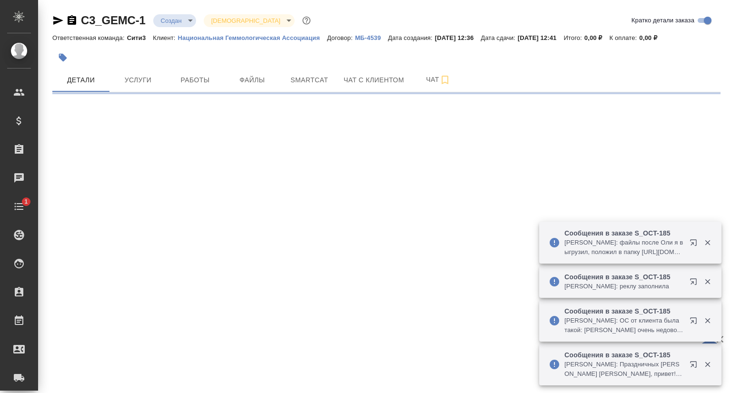 Image resolution: width=731 pixels, height=393 pixels. I want to click on button: Добавить тэг, so click(63, 58).